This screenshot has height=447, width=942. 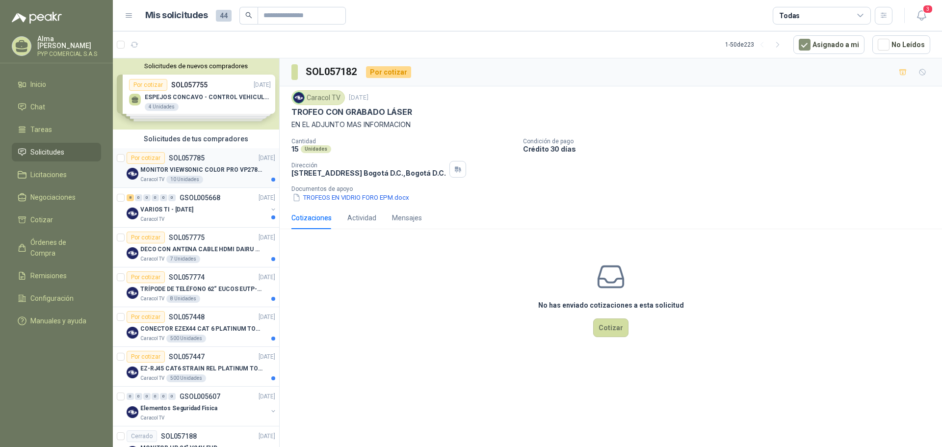 I want to click on div: Mensajes, so click(x=407, y=218).